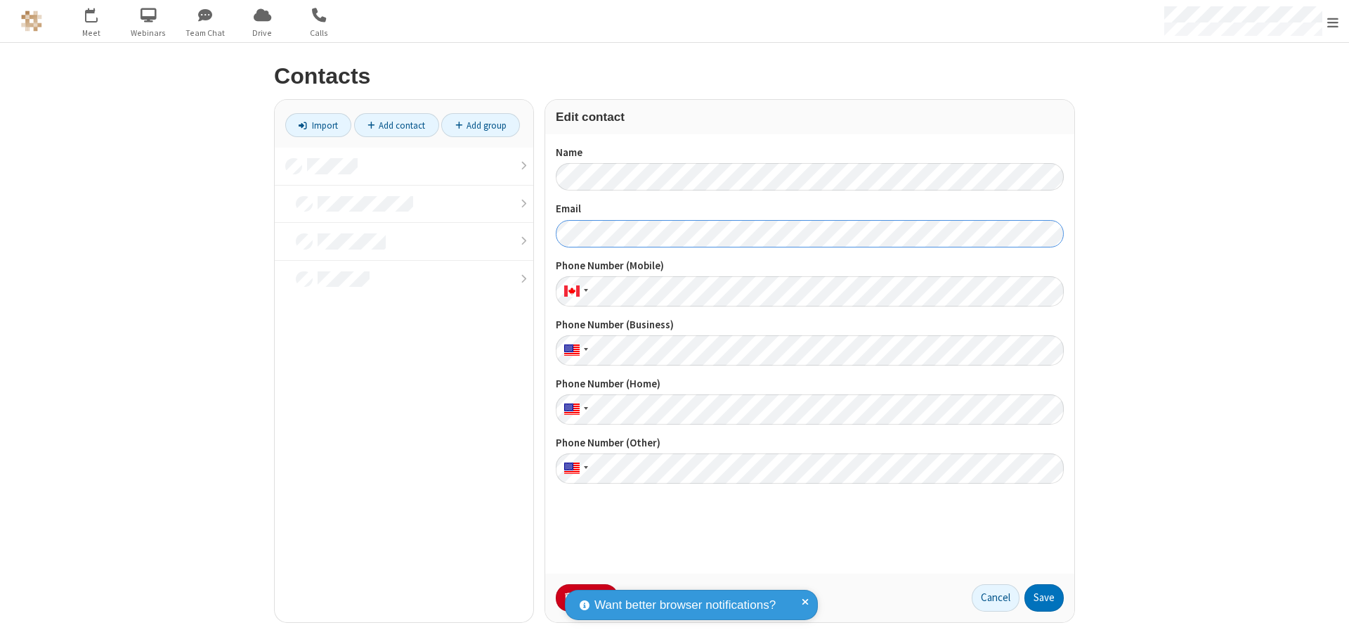 Image resolution: width=1349 pixels, height=644 pixels. Describe the element at coordinates (1044, 598) in the screenshot. I see `button: Save` at that location.